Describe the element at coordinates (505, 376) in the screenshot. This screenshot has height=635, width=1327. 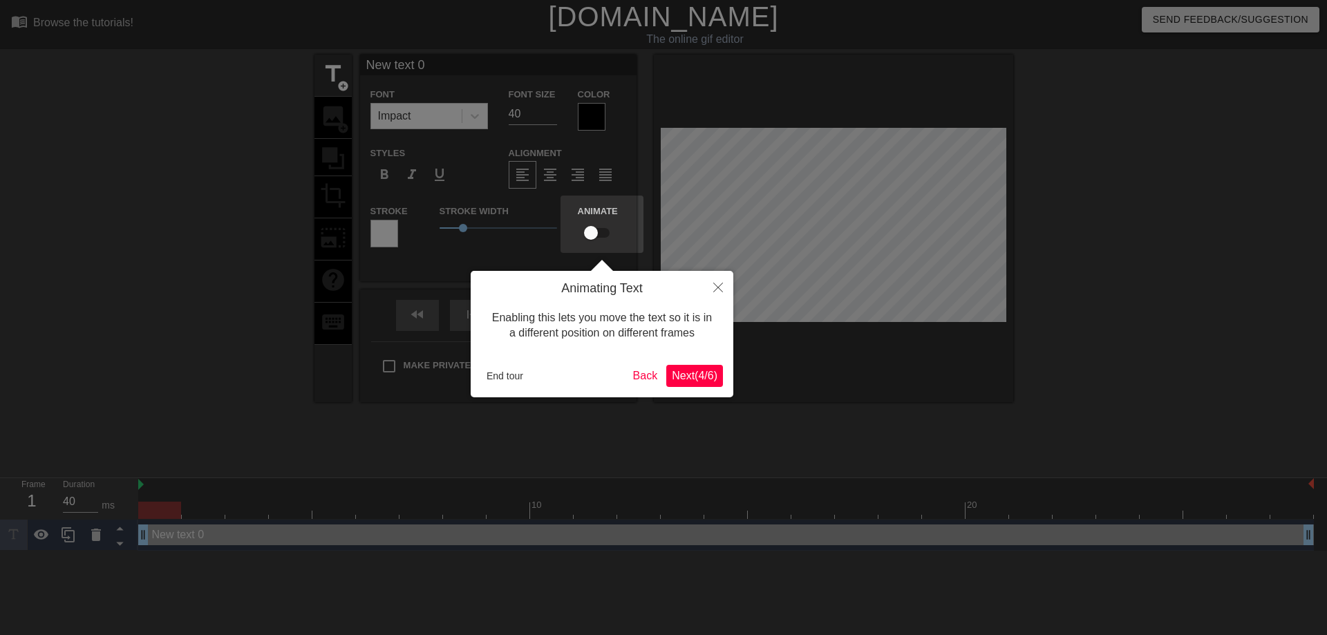
I see `button: End tour` at that location.